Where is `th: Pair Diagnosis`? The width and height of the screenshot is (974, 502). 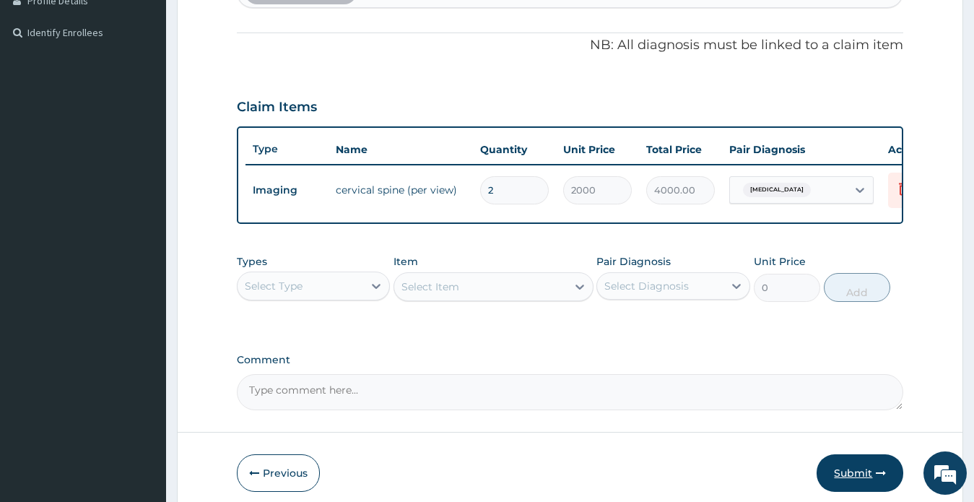 th: Pair Diagnosis is located at coordinates (802, 150).